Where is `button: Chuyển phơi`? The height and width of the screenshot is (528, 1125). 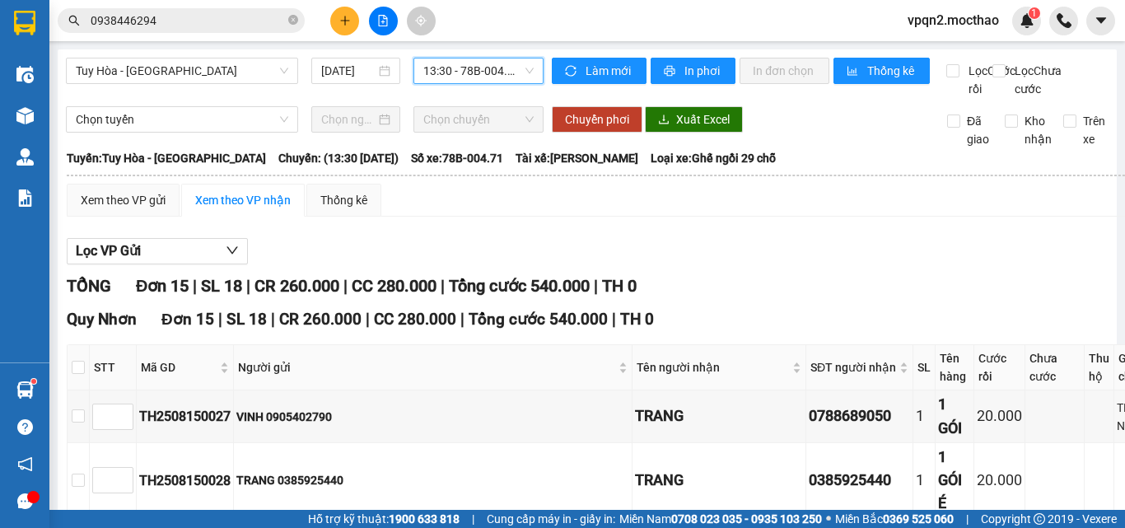 button: Chuyển phơi is located at coordinates (597, 119).